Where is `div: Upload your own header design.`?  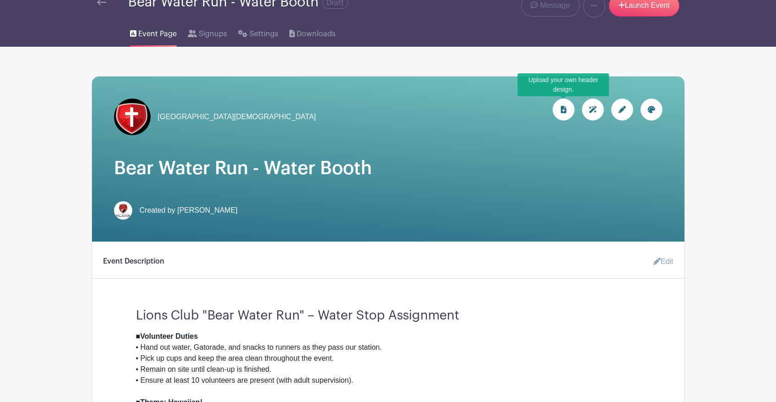
div: Upload your own header design. is located at coordinates (564, 85).